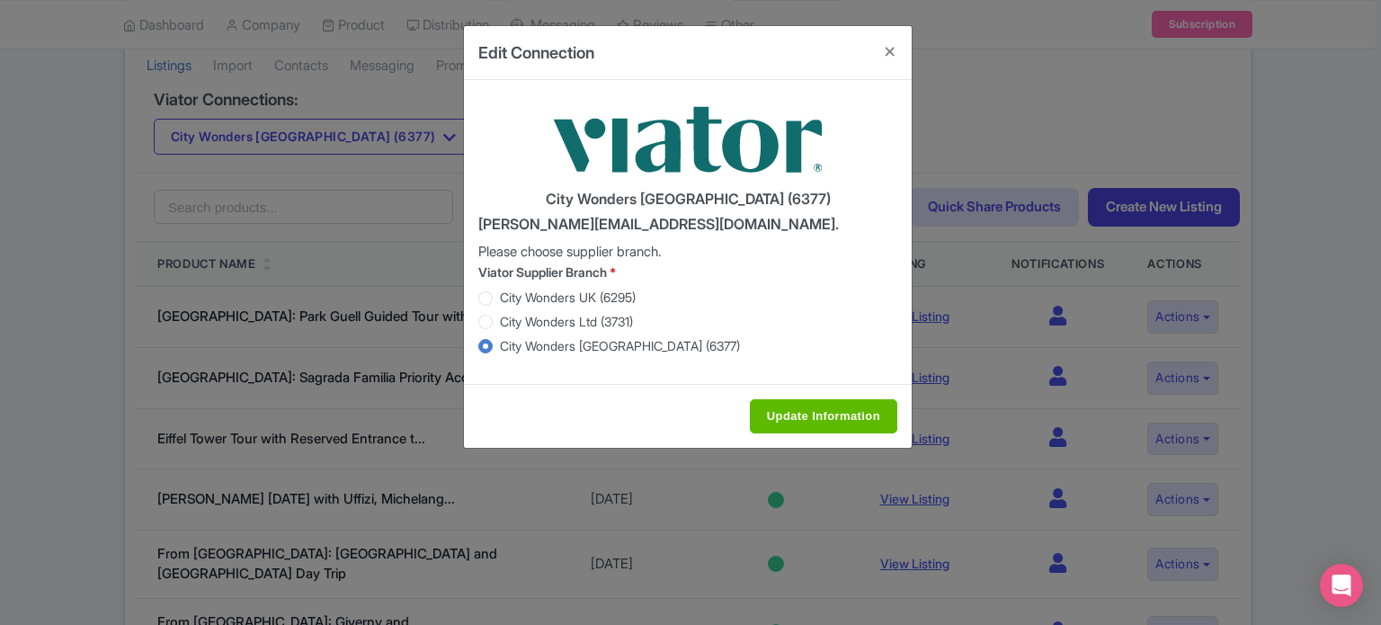 The image size is (1381, 625). Describe the element at coordinates (823, 416) in the screenshot. I see `input: Update Information` at that location.